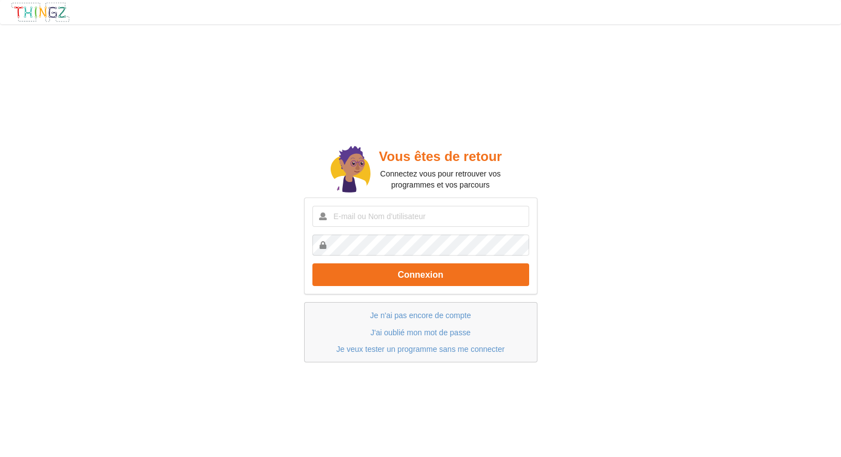  I want to click on h2: Vous êtes de retour, so click(440, 156).